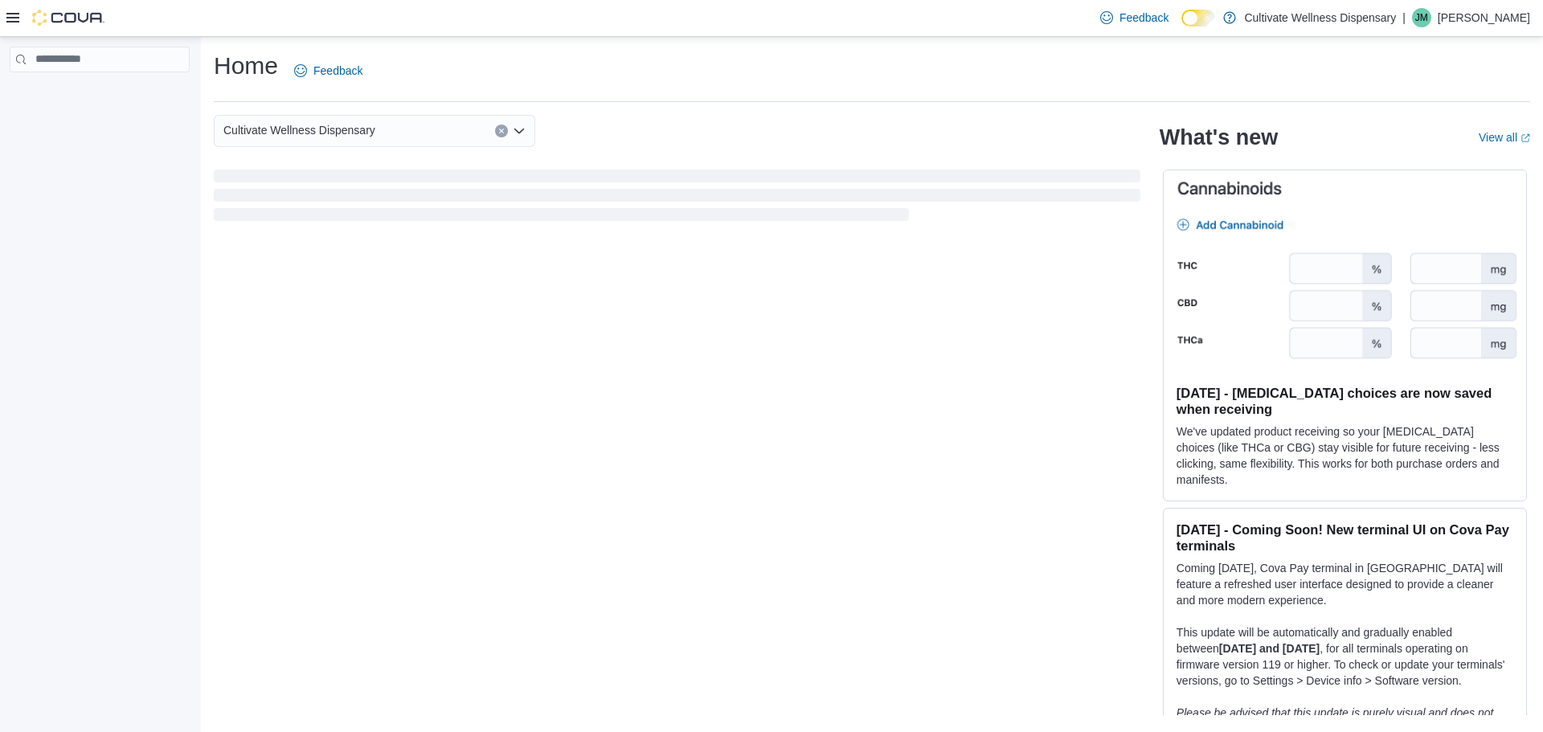 The height and width of the screenshot is (732, 1543). I want to click on input: Dark Mode, so click(1198, 18).